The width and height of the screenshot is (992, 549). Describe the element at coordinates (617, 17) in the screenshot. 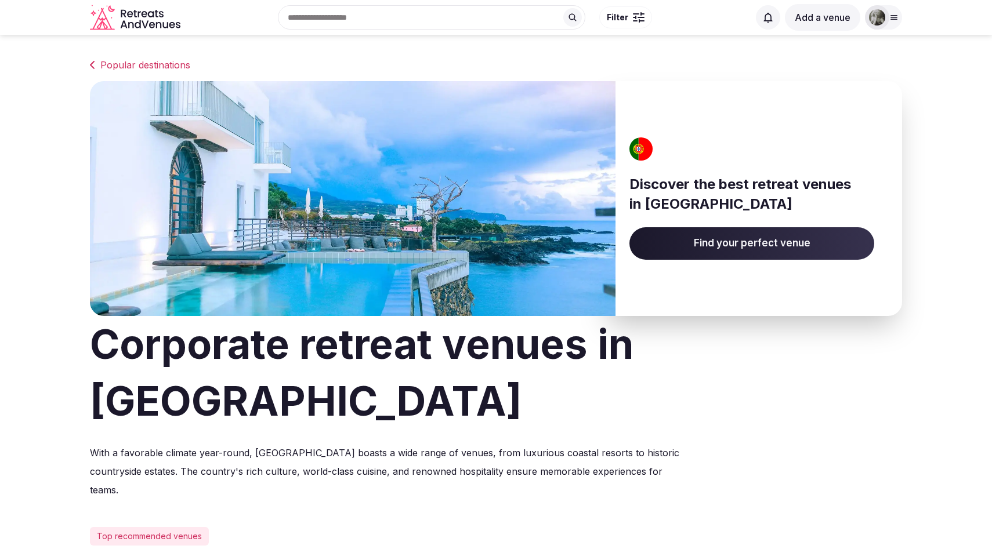

I see `span: Filter` at that location.